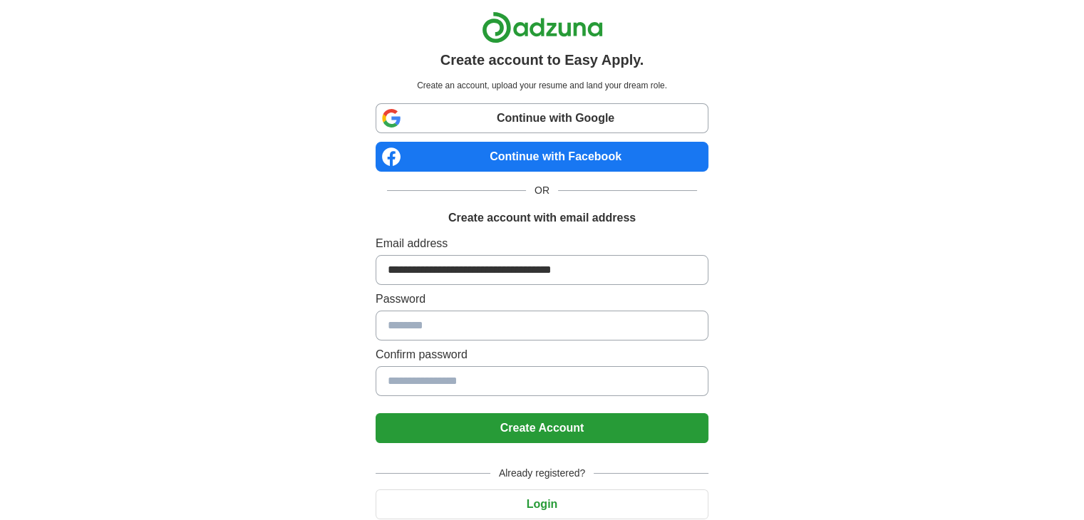 The image size is (1084, 520). Describe the element at coordinates (542, 60) in the screenshot. I see `h1: Create account to Easy Apply.` at that location.